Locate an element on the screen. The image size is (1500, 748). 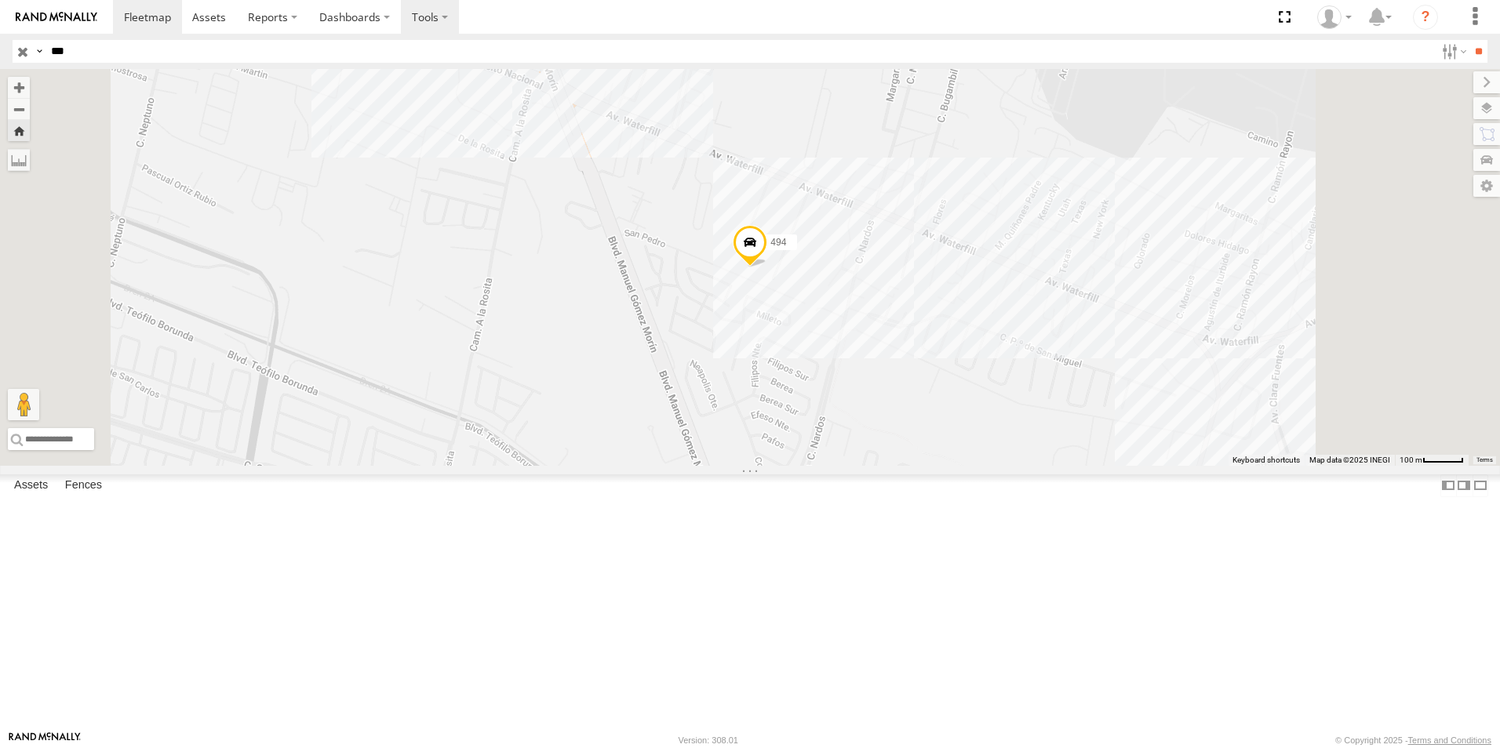
div: MANUEL HERNANDEZ is located at coordinates (1334, 17).